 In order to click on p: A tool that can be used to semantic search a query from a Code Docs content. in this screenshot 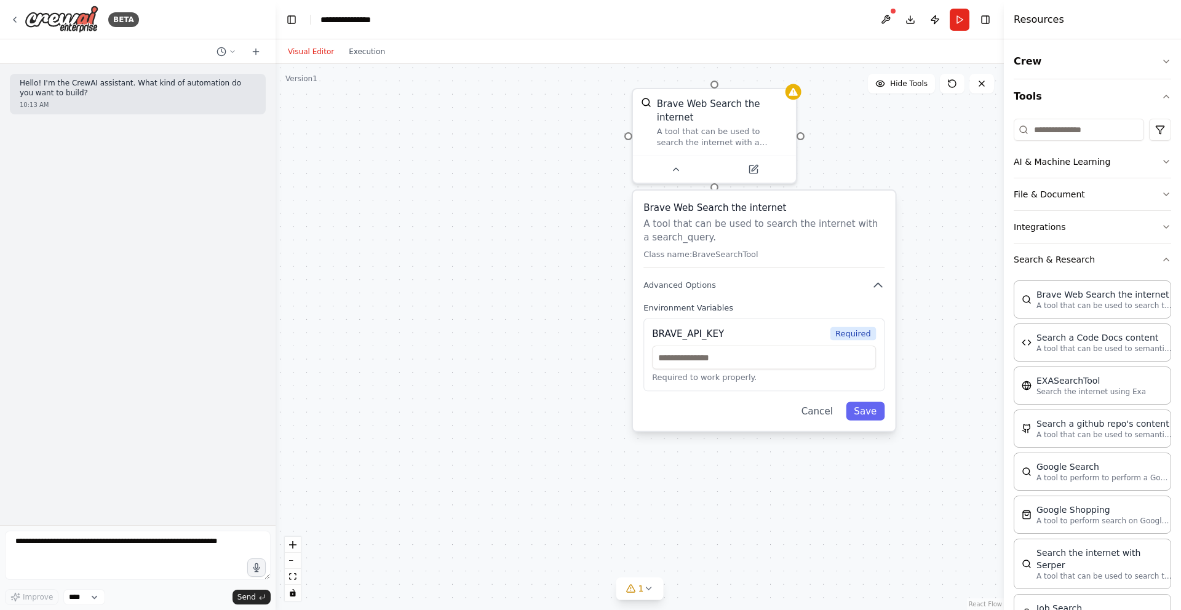, I will do `click(1104, 349)`.